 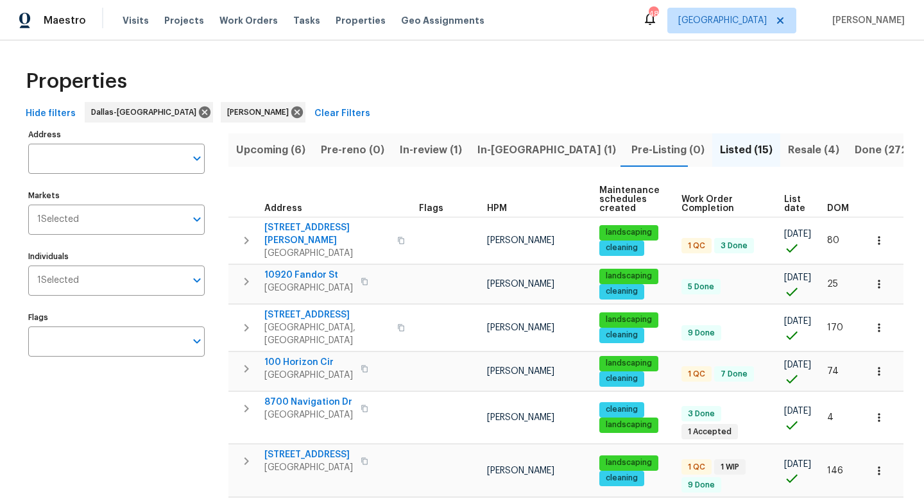 I want to click on span: Hide filters, so click(x=51, y=114).